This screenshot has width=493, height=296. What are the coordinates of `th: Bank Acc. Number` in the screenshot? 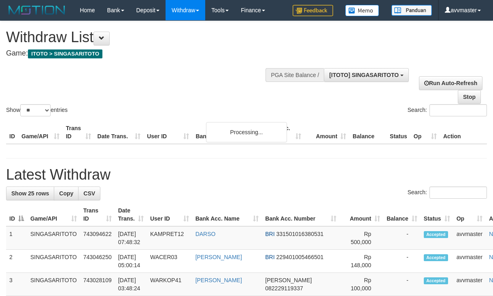 It's located at (282, 132).